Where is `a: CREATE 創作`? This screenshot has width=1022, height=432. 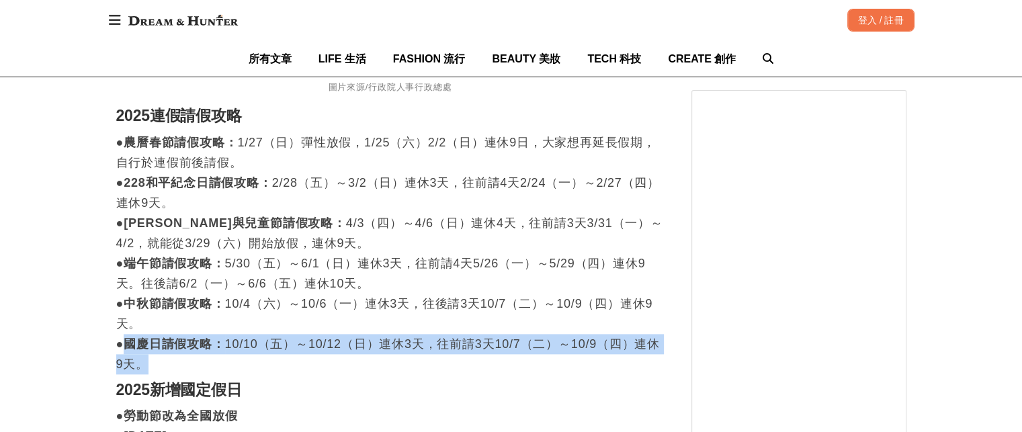 a: CREATE 創作 is located at coordinates (702, 58).